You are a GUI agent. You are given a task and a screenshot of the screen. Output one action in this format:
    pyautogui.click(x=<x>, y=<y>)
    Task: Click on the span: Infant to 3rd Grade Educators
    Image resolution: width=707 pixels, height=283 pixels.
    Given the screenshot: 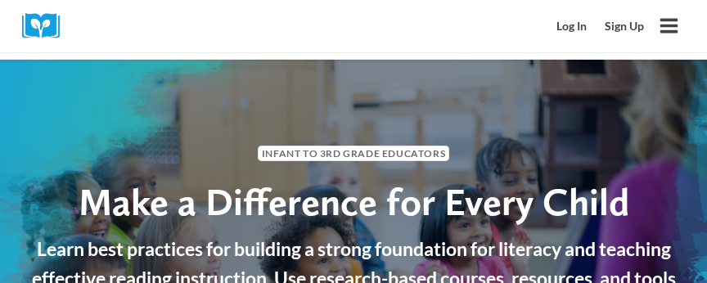 What is the action you would take?
    pyautogui.click(x=353, y=153)
    